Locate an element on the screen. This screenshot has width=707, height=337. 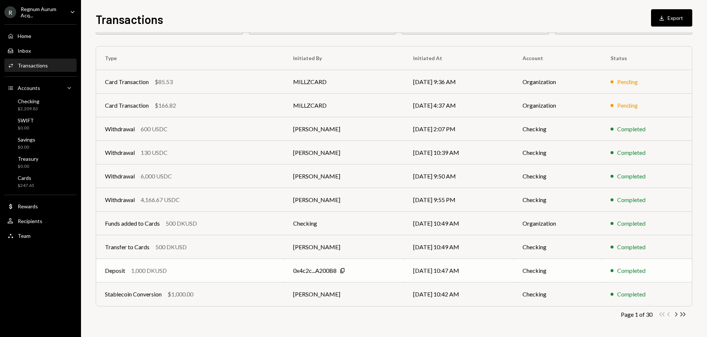
div: $166.82 is located at coordinates (165, 105).